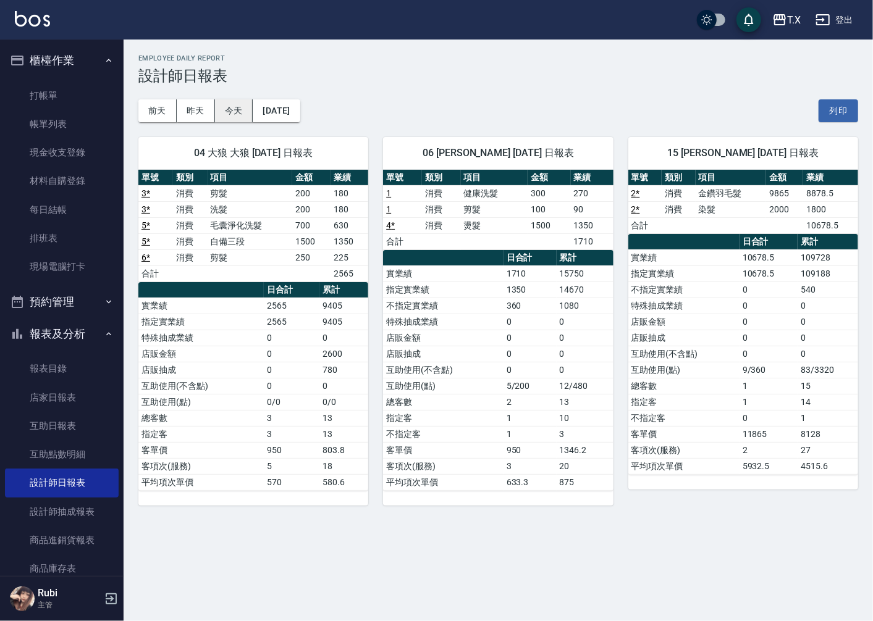  I want to click on td: 90, so click(592, 209).